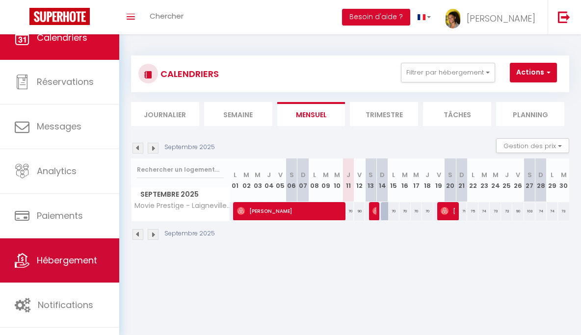  I want to click on span: Paiements, so click(60, 215).